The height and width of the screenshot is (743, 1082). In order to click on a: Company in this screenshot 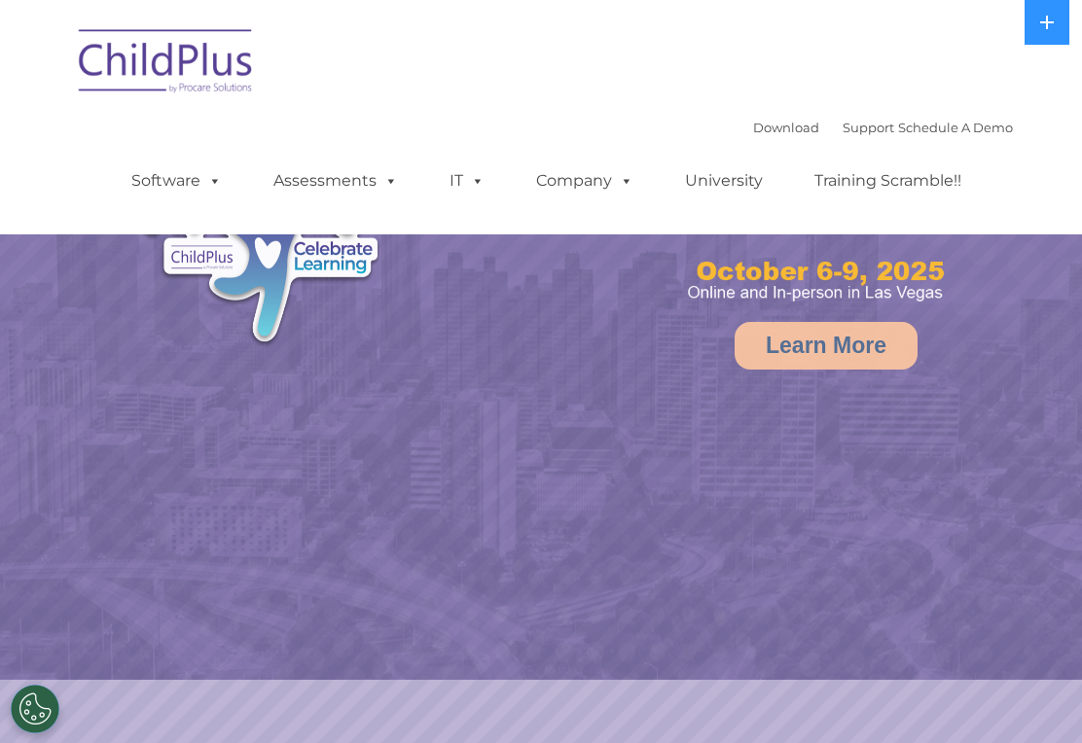, I will do `click(585, 181)`.